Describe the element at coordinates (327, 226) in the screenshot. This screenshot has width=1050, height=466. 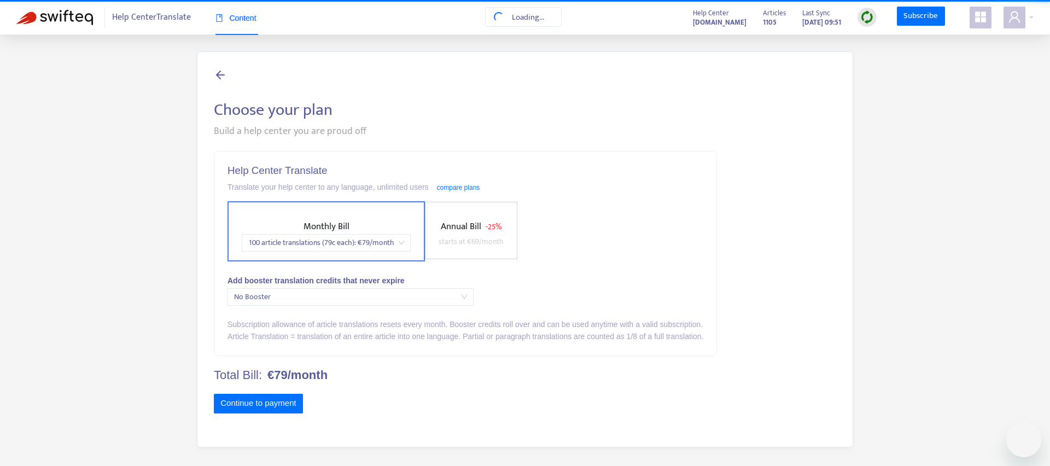
I see `span: Monthly Bill` at that location.